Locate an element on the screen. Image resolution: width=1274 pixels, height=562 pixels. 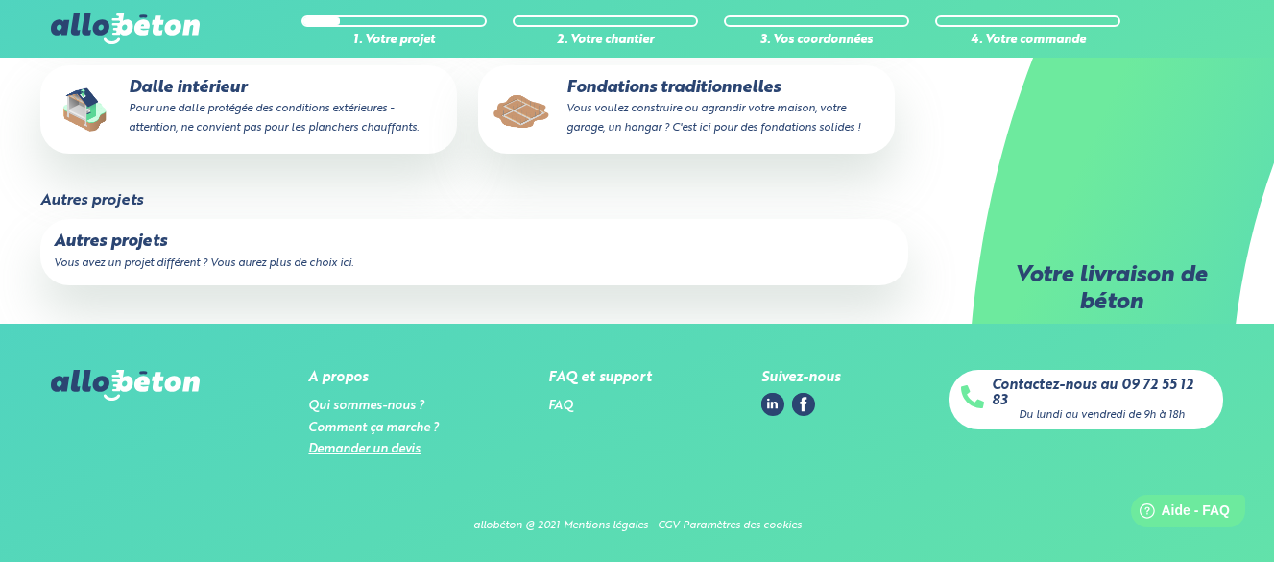
a: Mentions légales is located at coordinates (606, 525).